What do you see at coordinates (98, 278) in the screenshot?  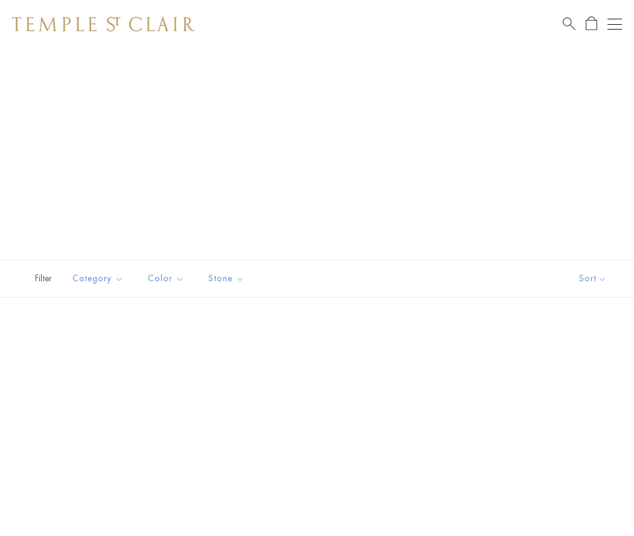 I see `button: Category` at bounding box center [98, 278].